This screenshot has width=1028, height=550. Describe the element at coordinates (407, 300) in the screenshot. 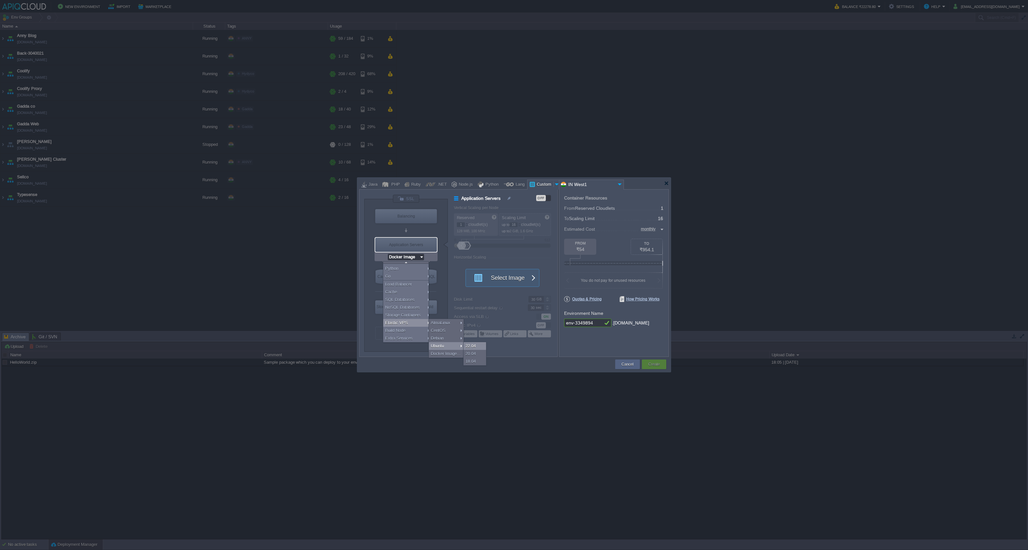

I see `div: SQL Databases` at that location.